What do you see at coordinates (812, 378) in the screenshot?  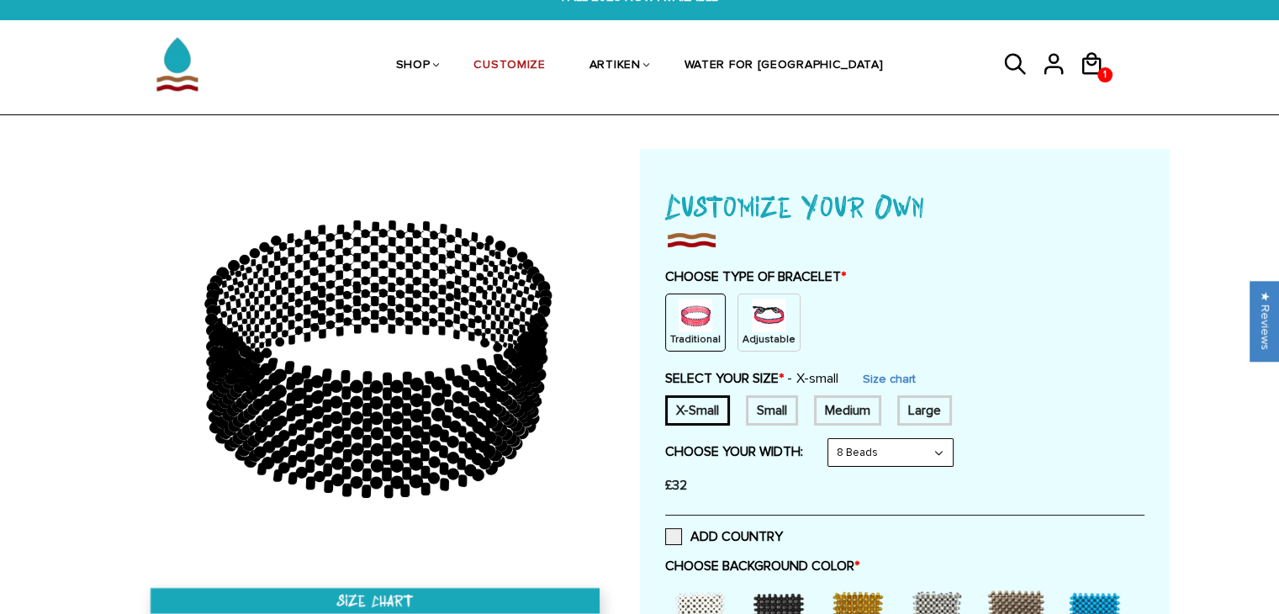 I see `span: X-small` at bounding box center [812, 378].